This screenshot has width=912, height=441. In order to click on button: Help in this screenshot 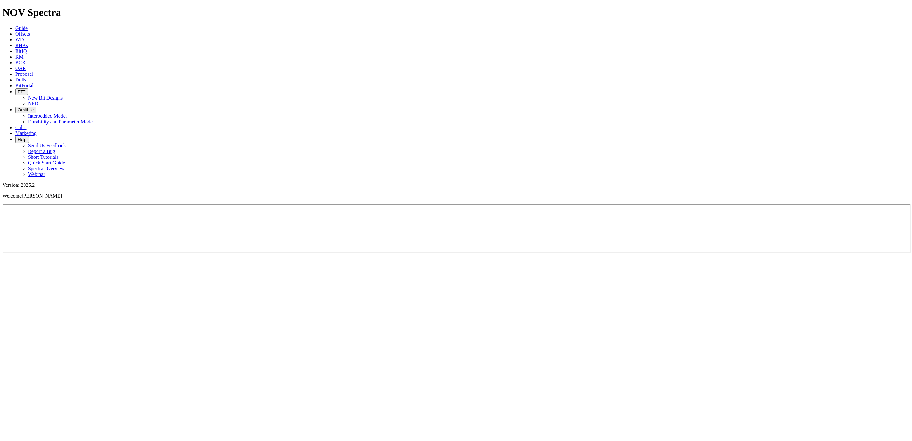, I will do `click(22, 139)`.